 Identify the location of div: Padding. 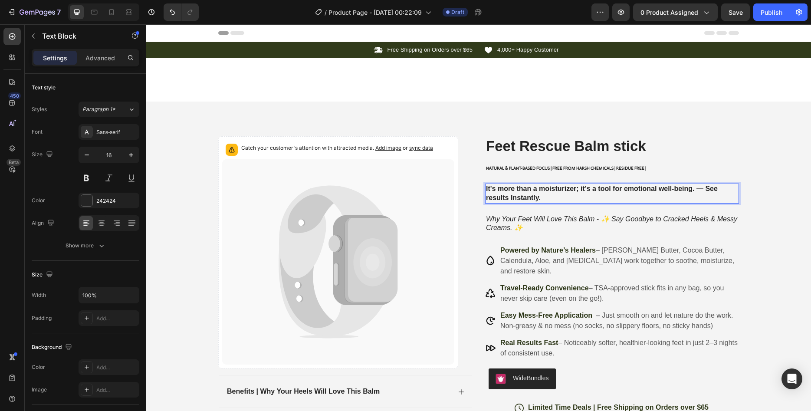
(42, 318).